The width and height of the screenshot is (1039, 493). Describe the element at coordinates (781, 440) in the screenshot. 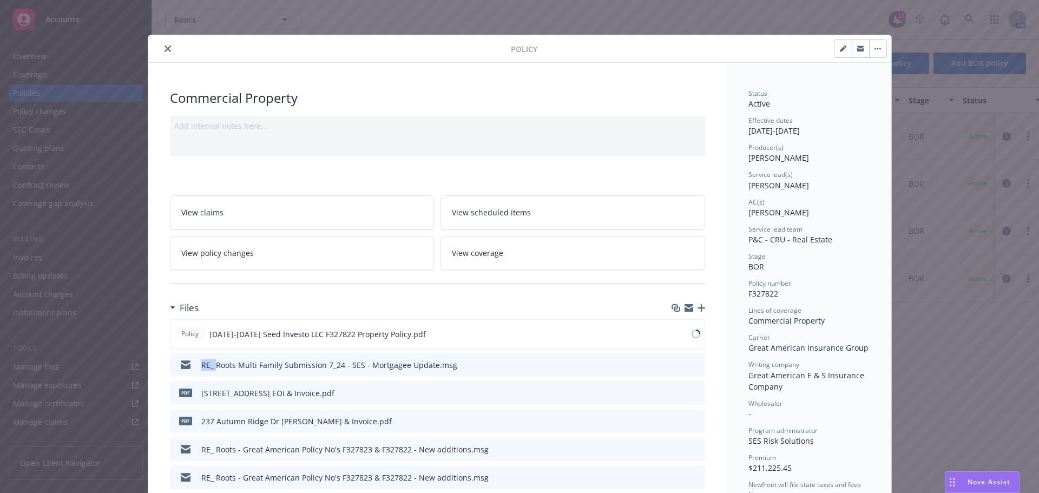

I see `span: SES Risk Solutions` at that location.